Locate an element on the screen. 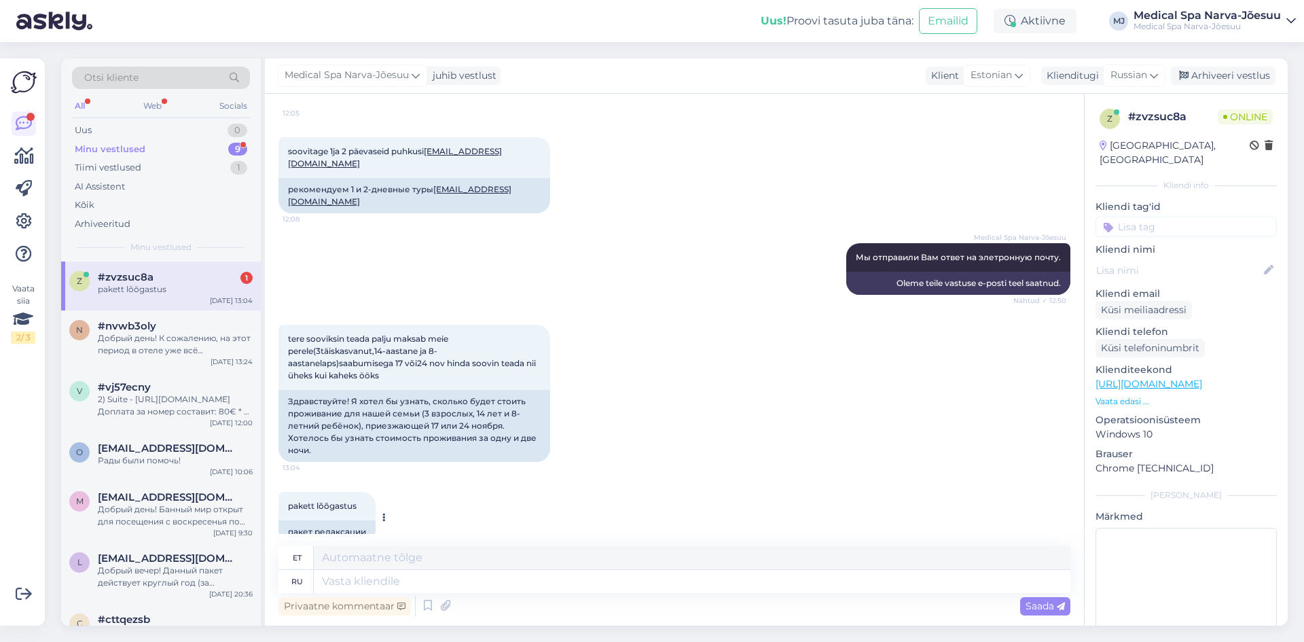  span: 13:04 is located at coordinates (308, 467).